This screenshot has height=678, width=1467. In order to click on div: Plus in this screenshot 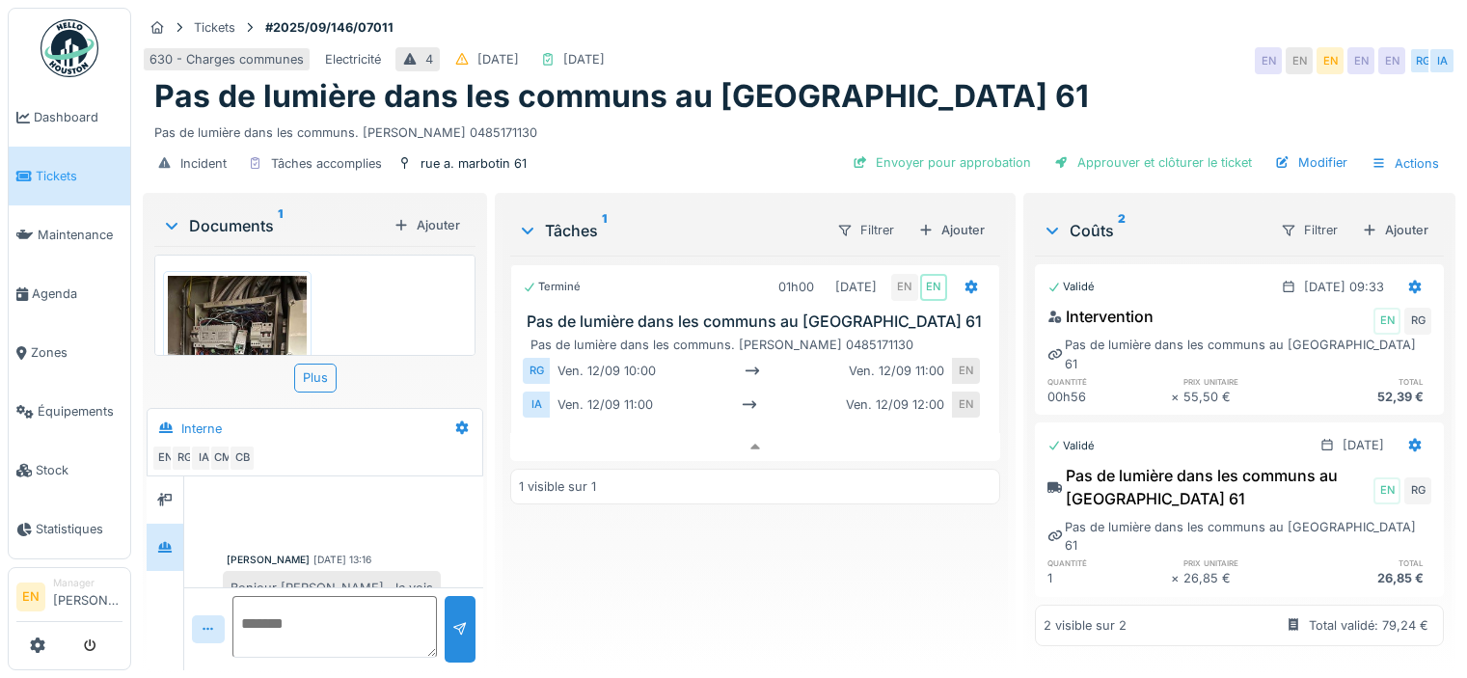, I will do `click(315, 377)`.